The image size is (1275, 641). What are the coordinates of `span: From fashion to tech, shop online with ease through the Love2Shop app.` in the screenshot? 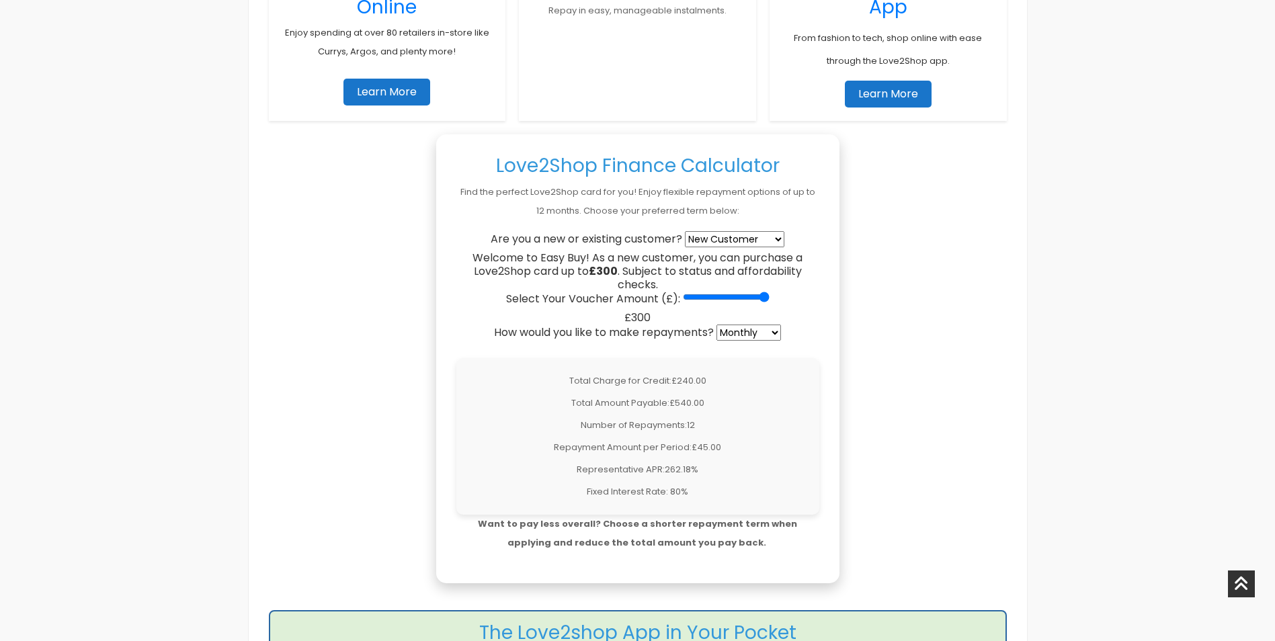 It's located at (888, 49).